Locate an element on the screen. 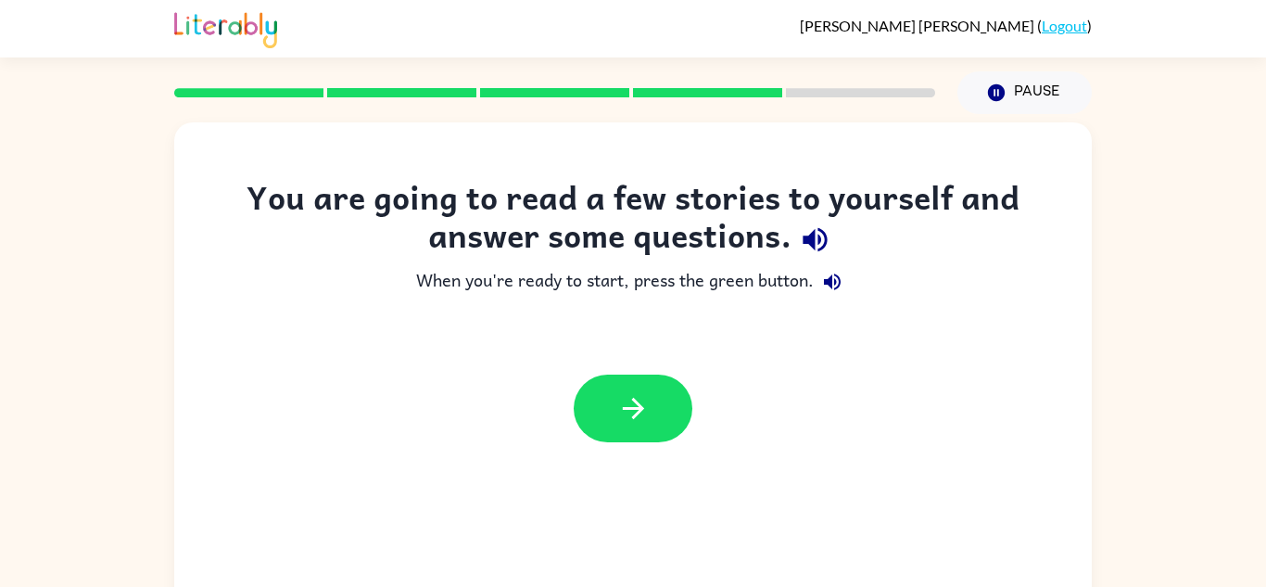 The image size is (1266, 587). div: You are going to read a few stories to yourself and answer some questions. is located at coordinates (633, 221).